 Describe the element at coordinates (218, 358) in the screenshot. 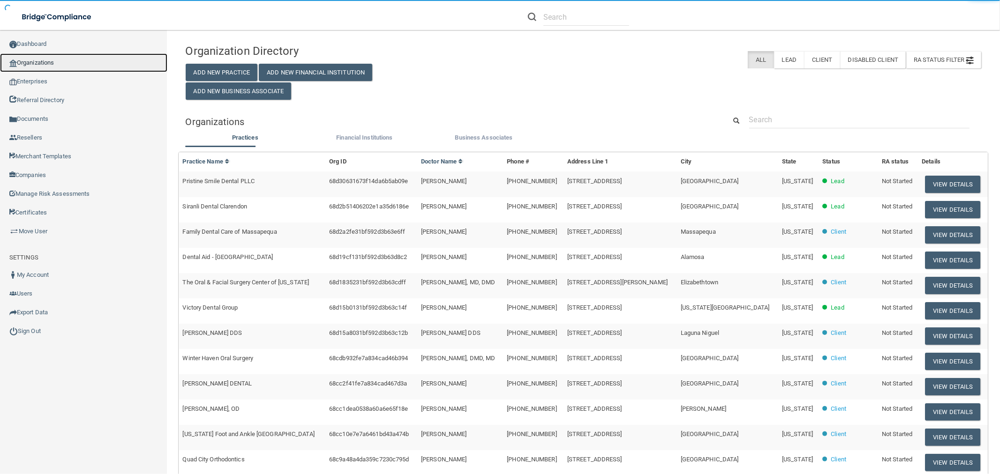

I see `span: Winter Haven Oral Surgery` at that location.